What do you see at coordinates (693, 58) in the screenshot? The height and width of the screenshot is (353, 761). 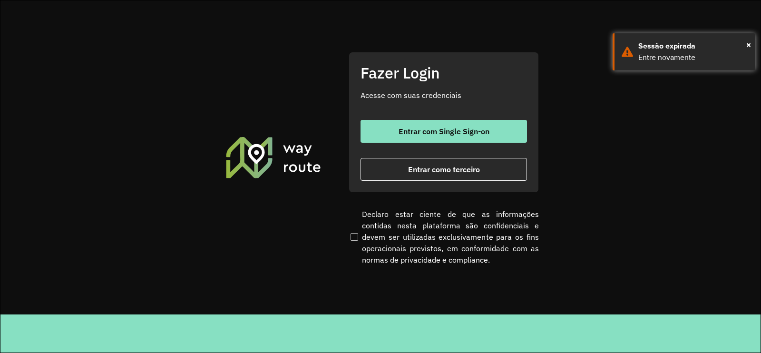 I see `div: Entre novamente` at bounding box center [693, 58].